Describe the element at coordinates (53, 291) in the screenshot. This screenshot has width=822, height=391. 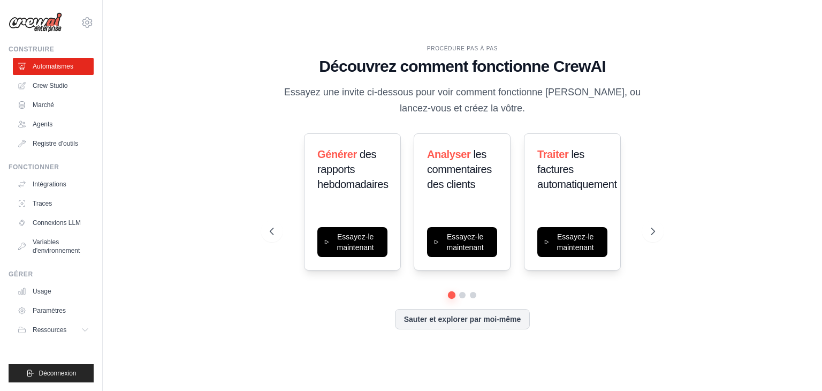
I see `a: Usage` at that location.